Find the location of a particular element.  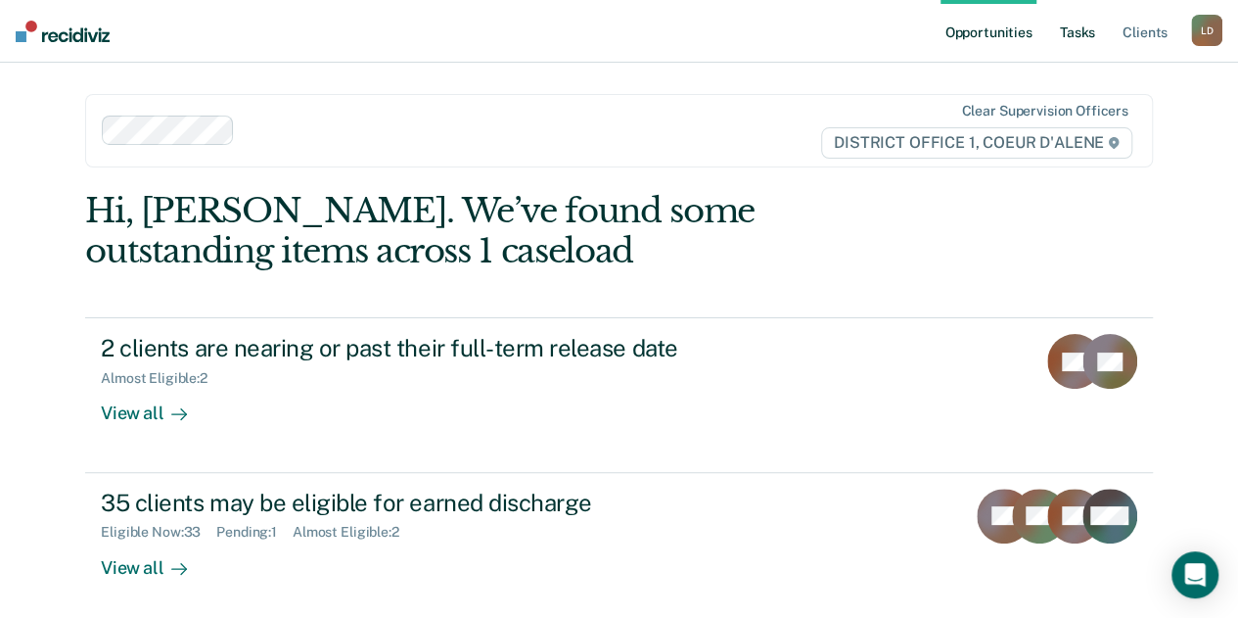

div: Clear supervision officers is located at coordinates (1044, 111).